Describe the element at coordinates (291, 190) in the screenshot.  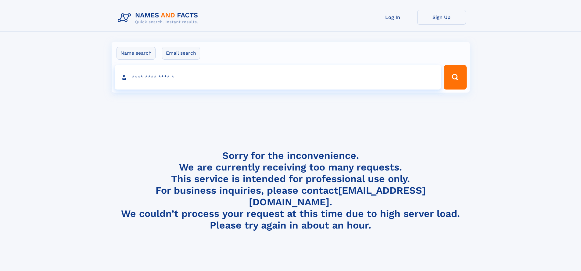
I see `h4: Sorry for the inconvenience. We are currently receiving too many requests. This service is intend...` at that location.